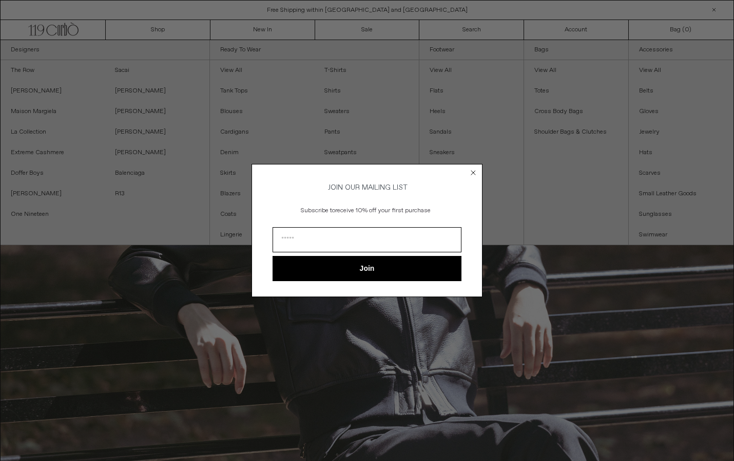 The height and width of the screenshot is (461, 734). What do you see at coordinates (318, 211) in the screenshot?
I see `span: Subscribe to` at bounding box center [318, 211].